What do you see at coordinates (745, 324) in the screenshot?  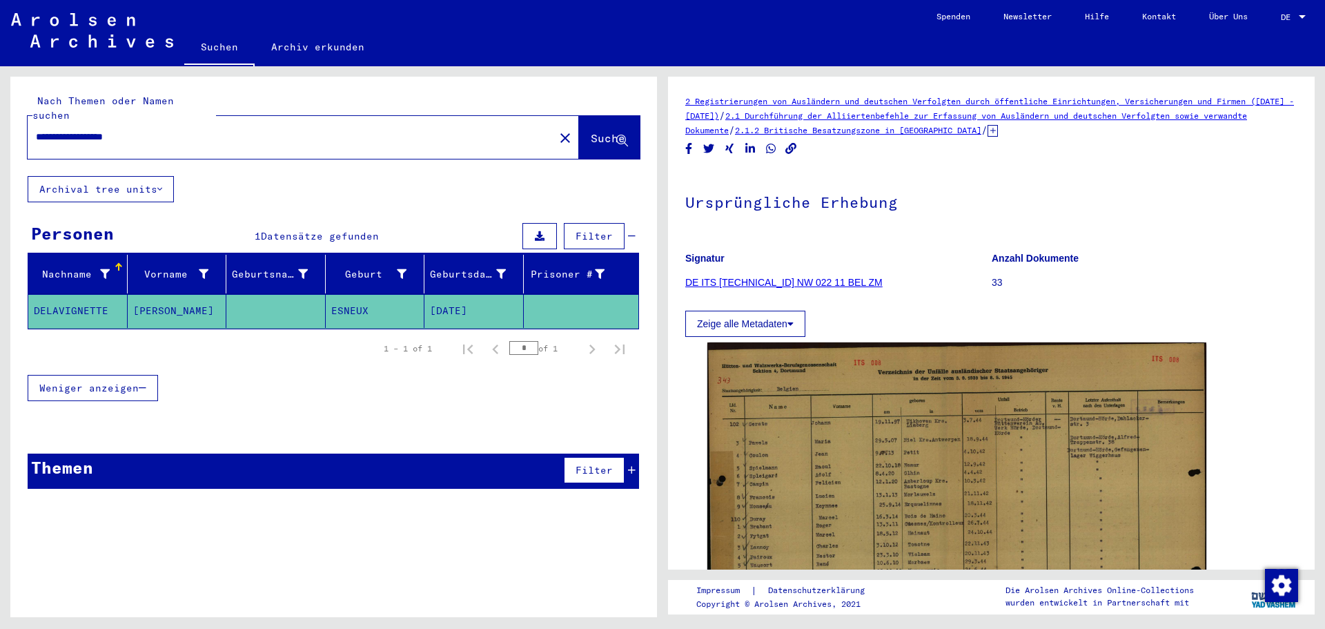 I see `button: Zeige alle Metadaten` at bounding box center [745, 324].